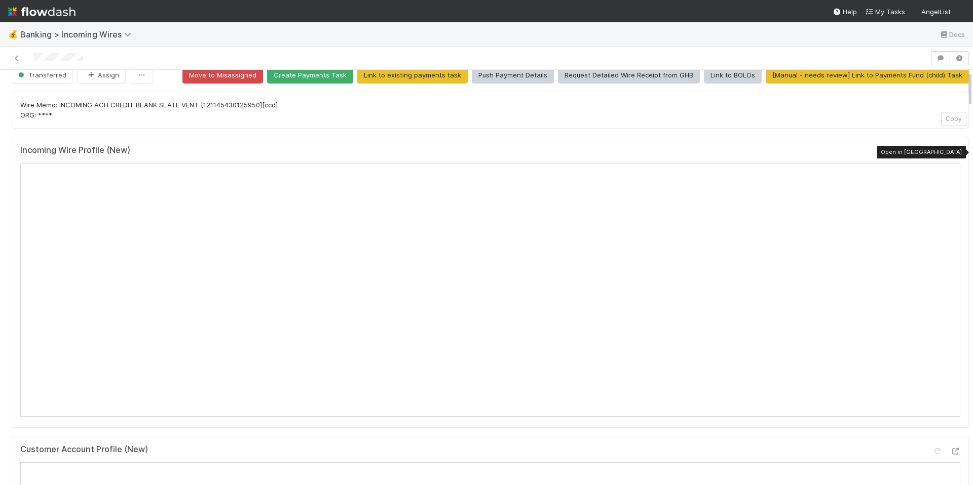  Describe the element at coordinates (936, 12) in the screenshot. I see `span: AngelList` at that location.